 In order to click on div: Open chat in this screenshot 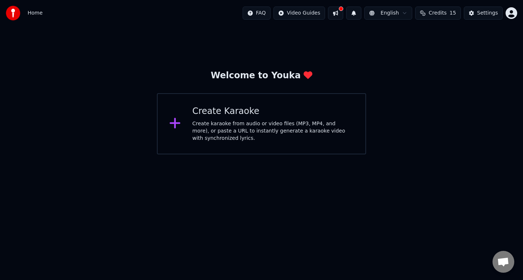, I will do `click(504, 261)`.